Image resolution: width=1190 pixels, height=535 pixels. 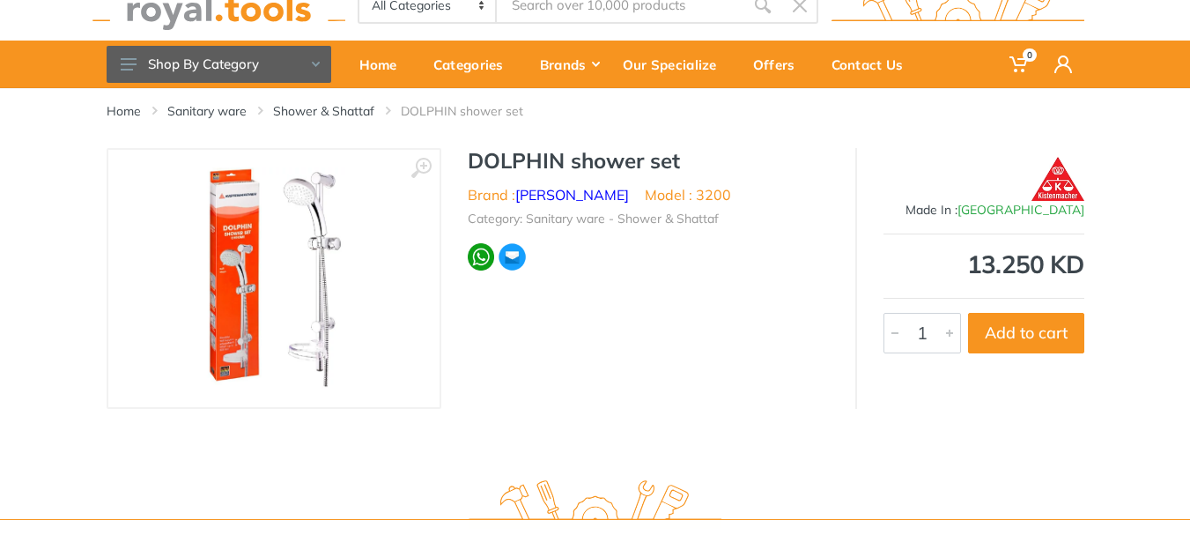 I want to click on button: Shop By Category, so click(x=218, y=64).